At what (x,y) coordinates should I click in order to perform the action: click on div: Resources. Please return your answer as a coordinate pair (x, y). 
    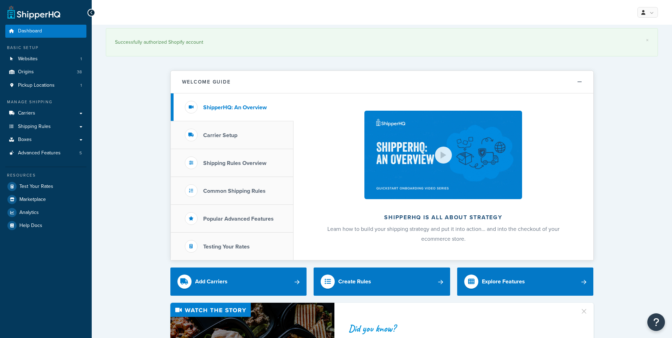
    Looking at the image, I should click on (46, 175).